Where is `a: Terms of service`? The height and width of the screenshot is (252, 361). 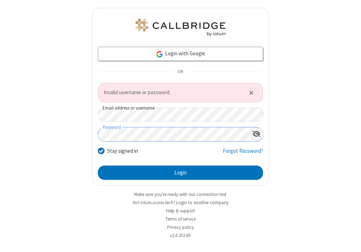 a: Terms of service is located at coordinates (180, 219).